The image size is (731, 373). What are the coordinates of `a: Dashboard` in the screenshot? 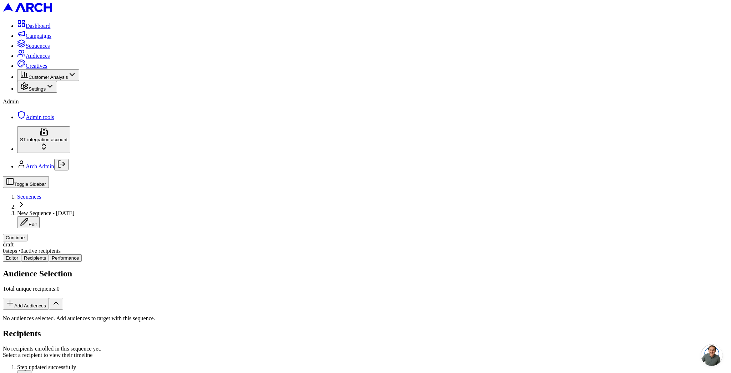 It's located at (34, 26).